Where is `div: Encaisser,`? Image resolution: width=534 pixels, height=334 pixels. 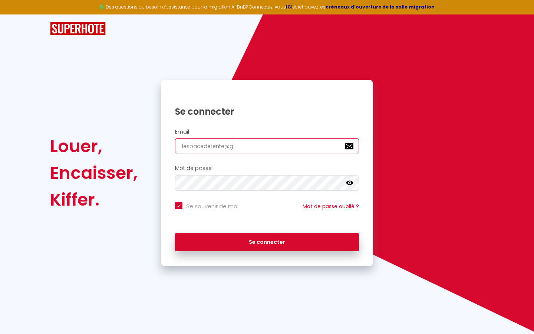
div: Encaisser, is located at coordinates (94, 173).